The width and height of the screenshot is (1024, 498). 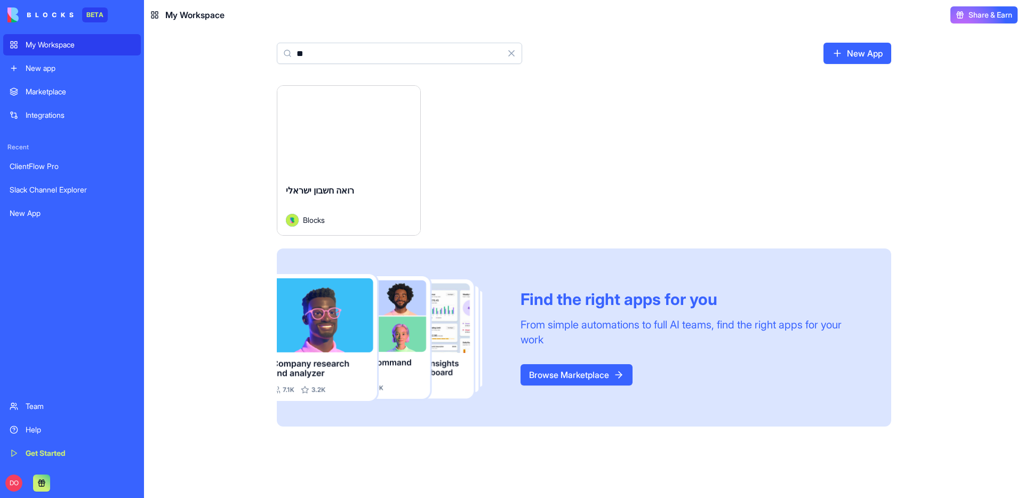 I want to click on div: Slack Channel Explorer, so click(x=72, y=190).